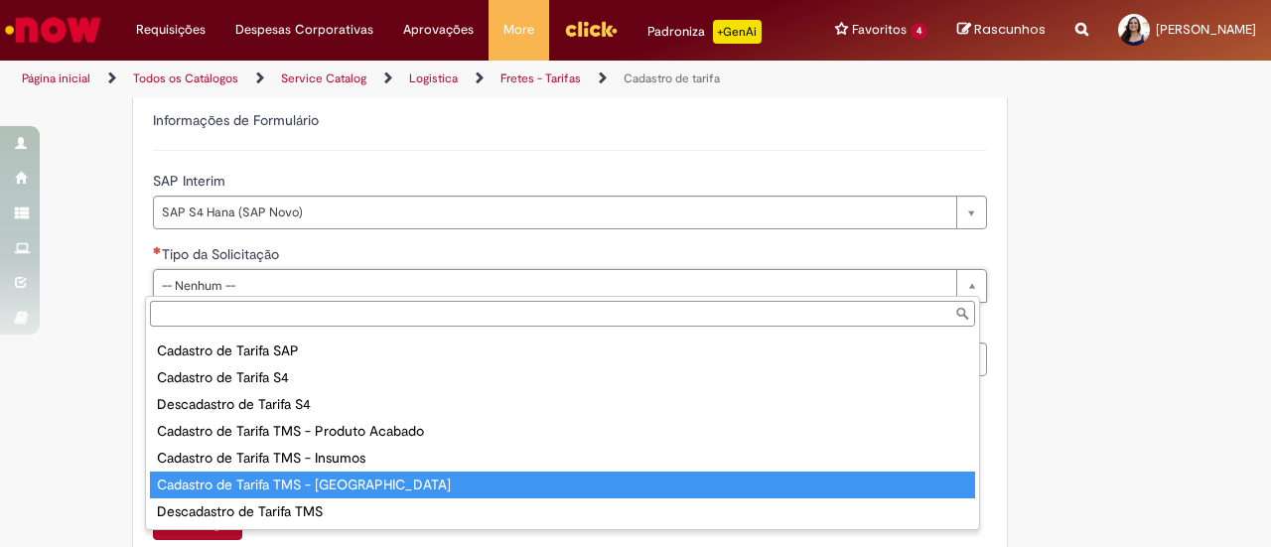 This screenshot has width=1271, height=547. Describe the element at coordinates (562, 511) in the screenshot. I see `div: Descadastro de Tarifa TMS` at that location.